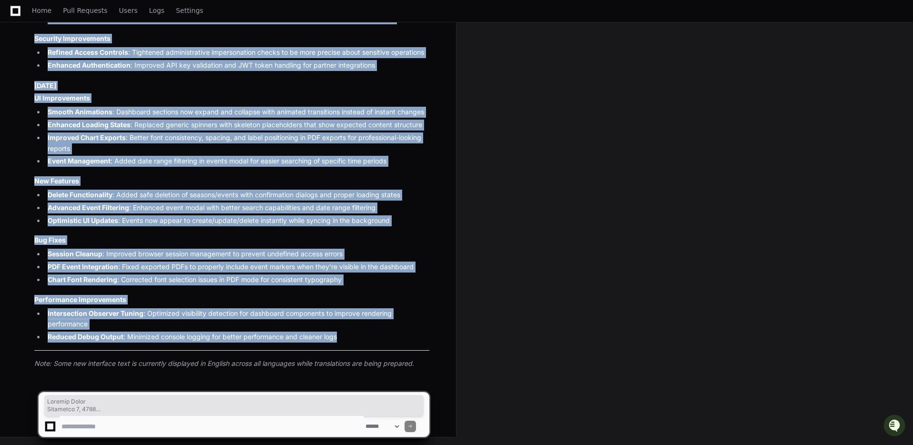 The width and height of the screenshot is (913, 445). Describe the element at coordinates (75, 254) in the screenshot. I see `strong: Session Cleanup` at that location.